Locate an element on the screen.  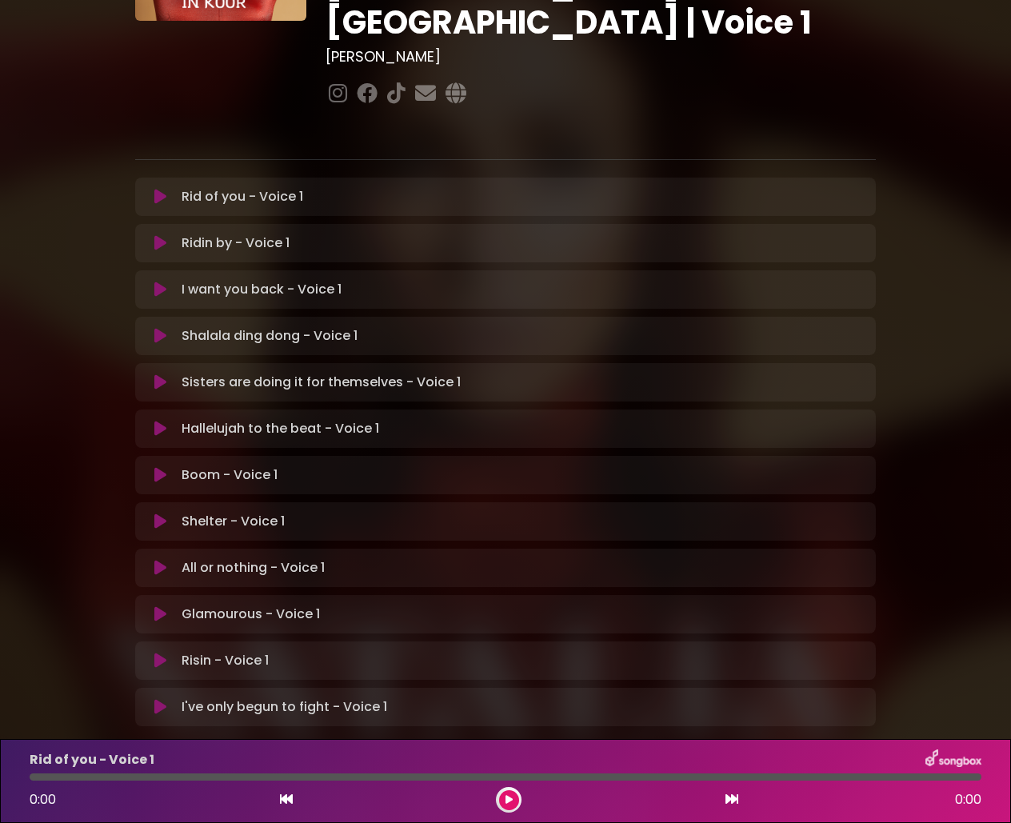
p: Risin - Voice 1 is located at coordinates (225, 661).